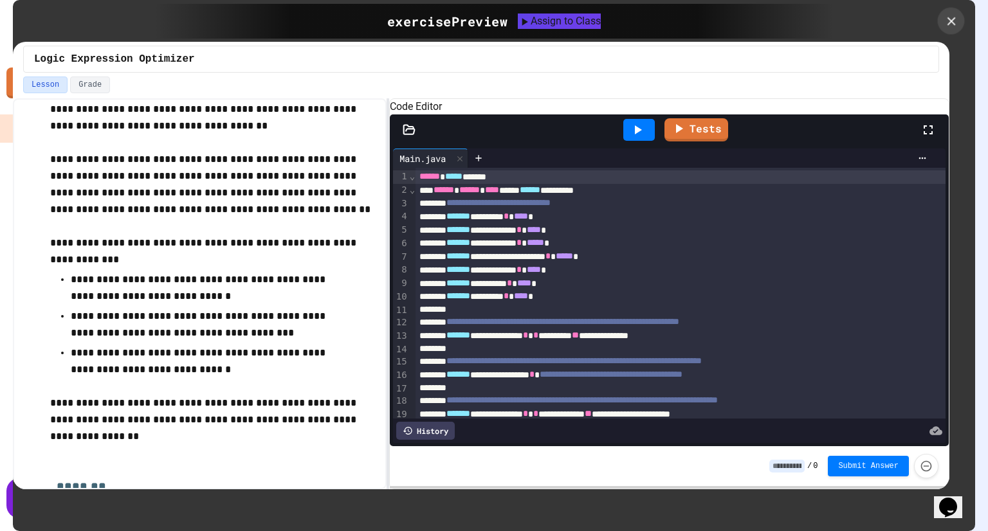  I want to click on div: 18, so click(401, 401).